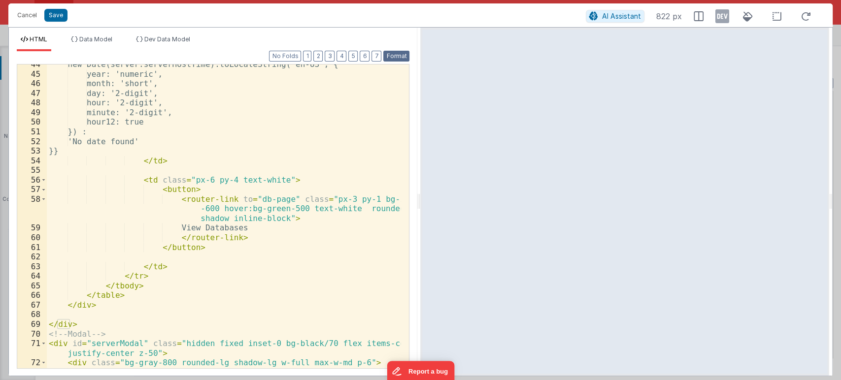  I want to click on div: 46, so click(32, 84).